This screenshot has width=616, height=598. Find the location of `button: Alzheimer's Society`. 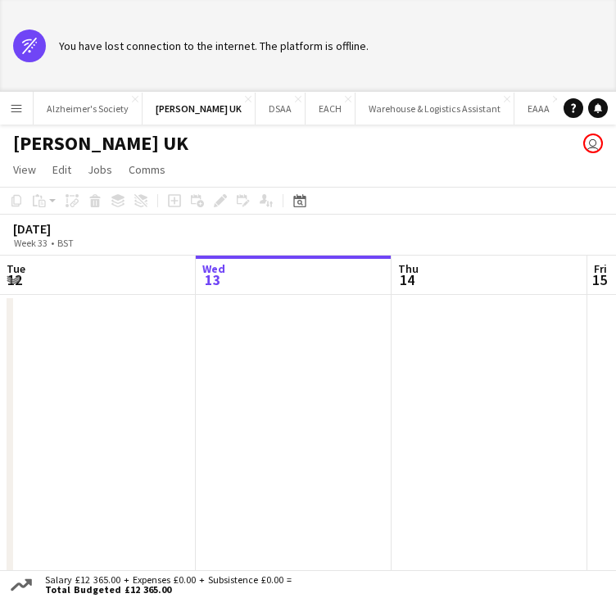

button: Alzheimer's Society is located at coordinates (88, 108).